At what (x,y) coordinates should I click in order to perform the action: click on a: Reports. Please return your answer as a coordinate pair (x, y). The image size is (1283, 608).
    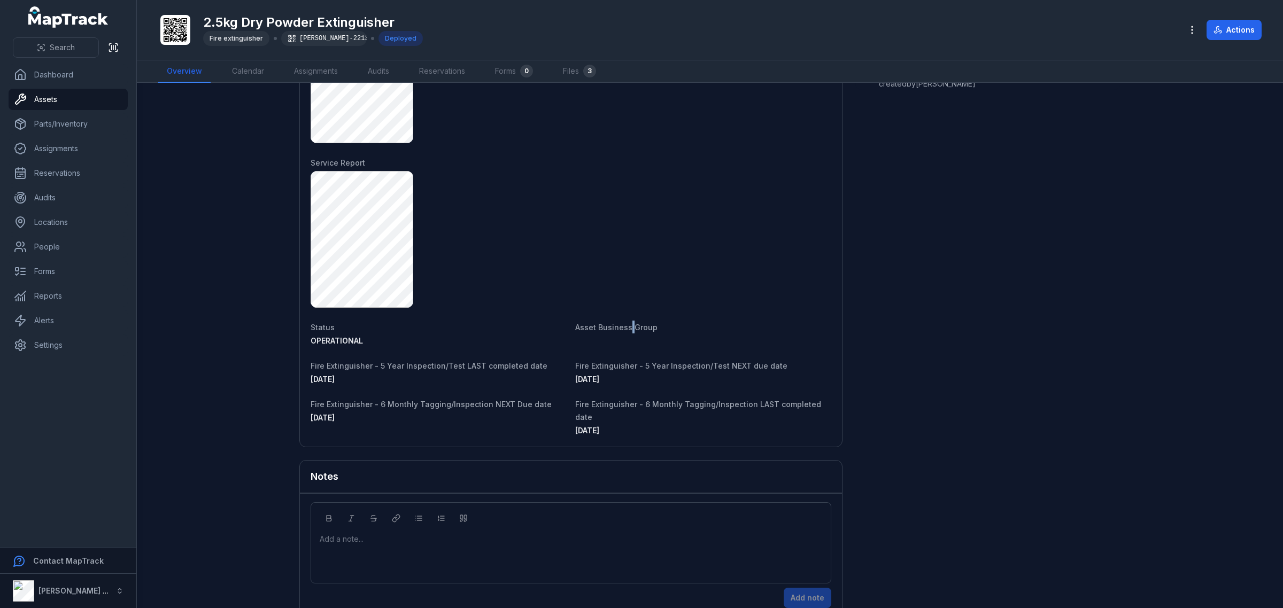
    Looking at the image, I should click on (68, 296).